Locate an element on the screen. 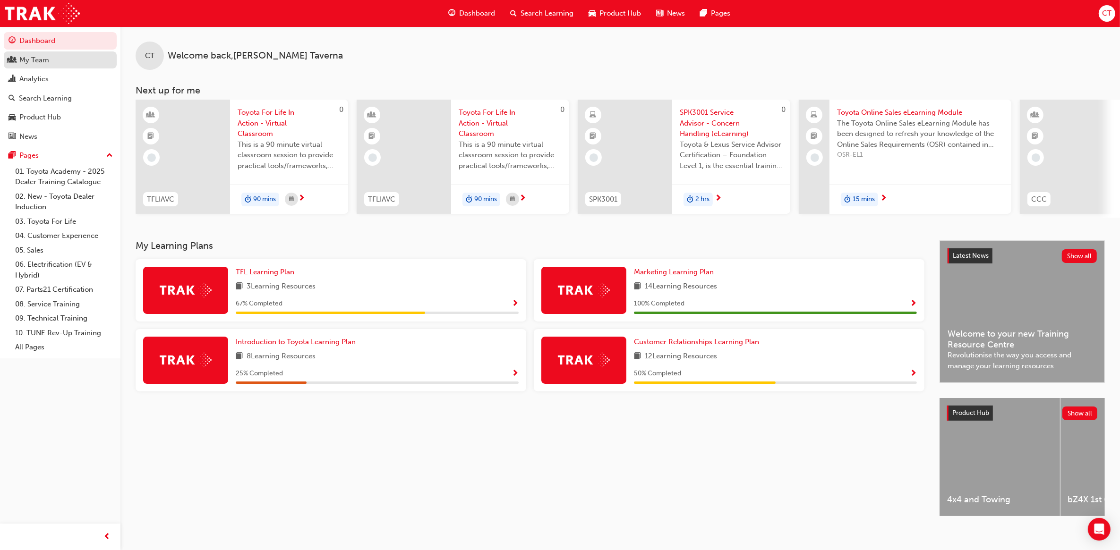 The width and height of the screenshot is (1120, 550). a: Product Hub is located at coordinates (60, 117).